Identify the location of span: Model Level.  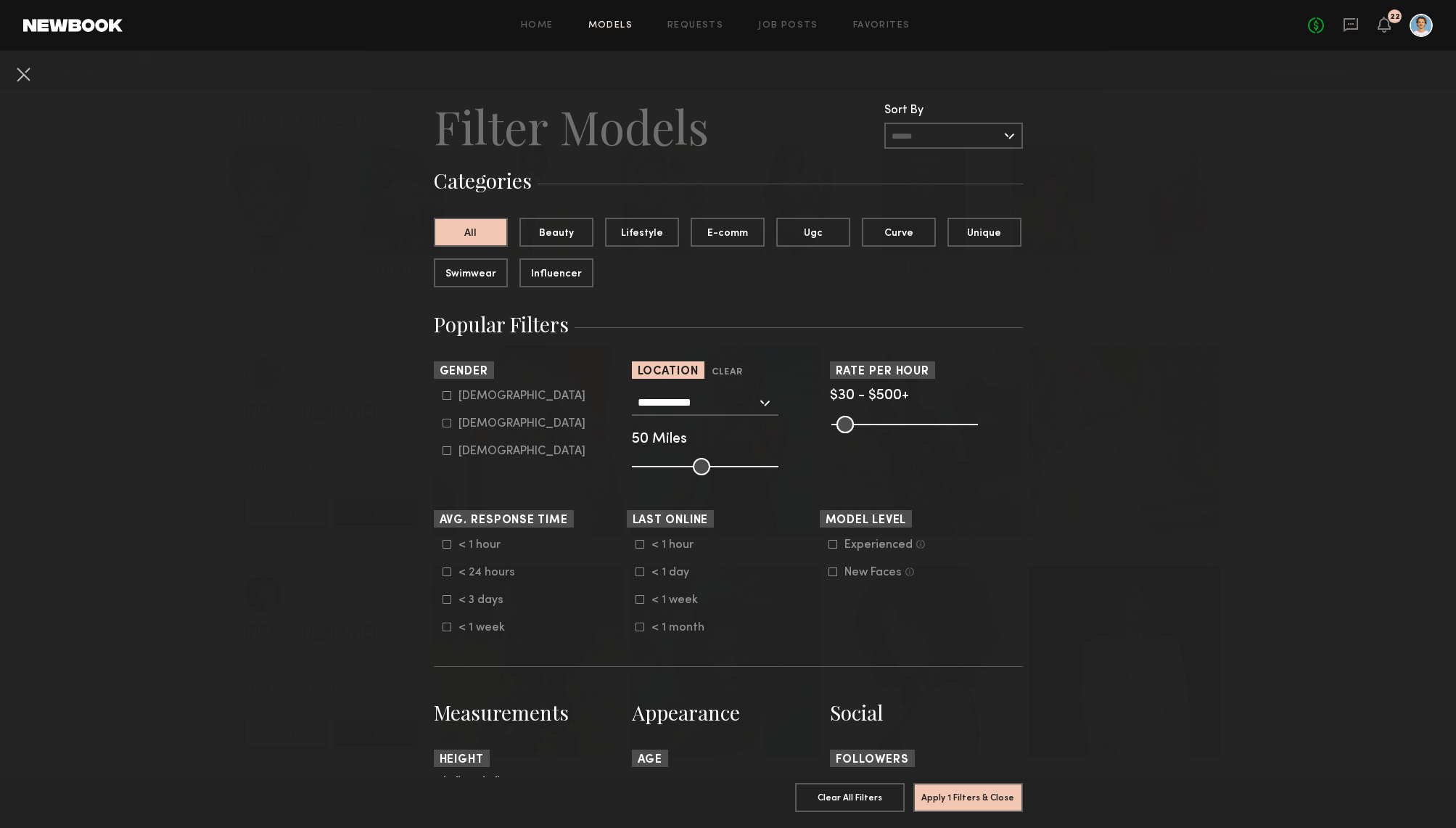
(866, 520).